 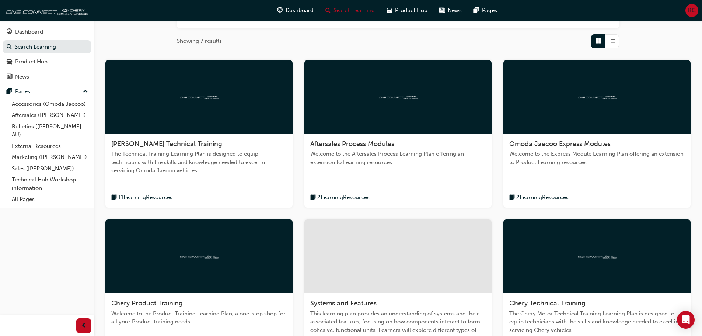 I want to click on button: BC, so click(x=691, y=10).